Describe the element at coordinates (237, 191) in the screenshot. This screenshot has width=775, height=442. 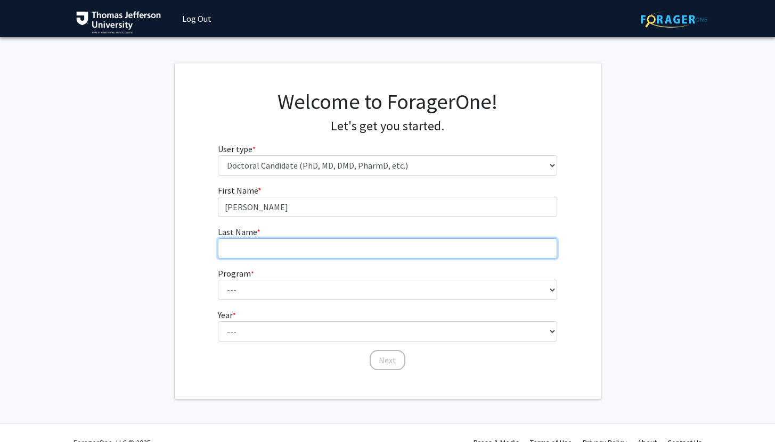
I see `span: First Name` at that location.